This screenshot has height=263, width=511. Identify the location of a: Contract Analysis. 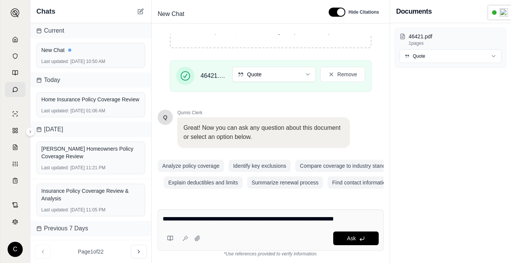
(15, 205).